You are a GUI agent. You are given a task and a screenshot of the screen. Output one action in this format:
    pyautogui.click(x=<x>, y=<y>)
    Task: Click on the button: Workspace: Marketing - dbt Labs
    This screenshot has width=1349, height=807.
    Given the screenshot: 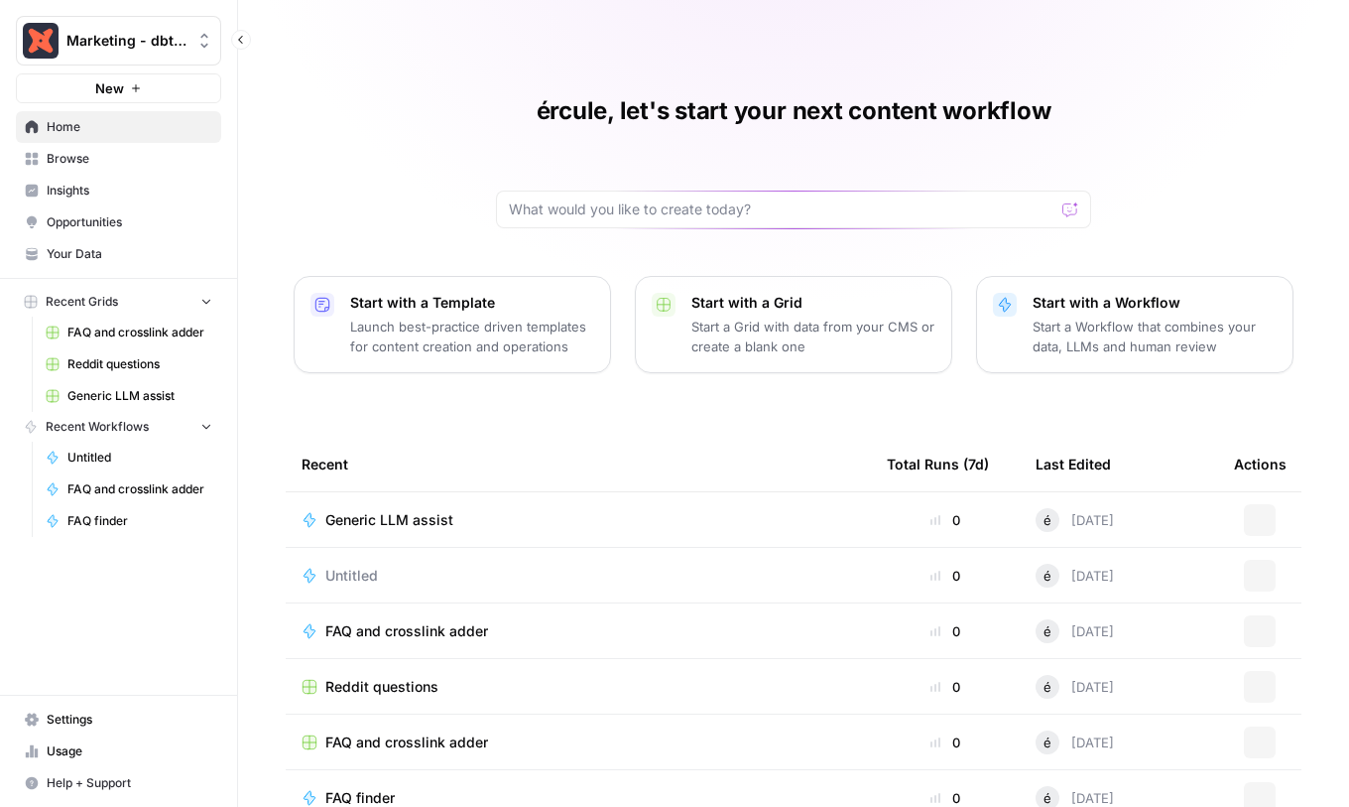 What is the action you would take?
    pyautogui.click(x=118, y=41)
    